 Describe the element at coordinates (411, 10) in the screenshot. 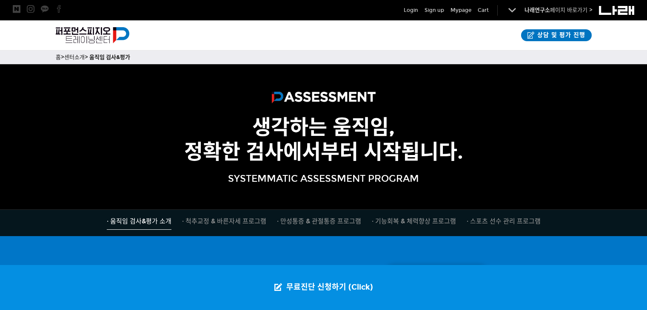

I see `a: Login` at that location.